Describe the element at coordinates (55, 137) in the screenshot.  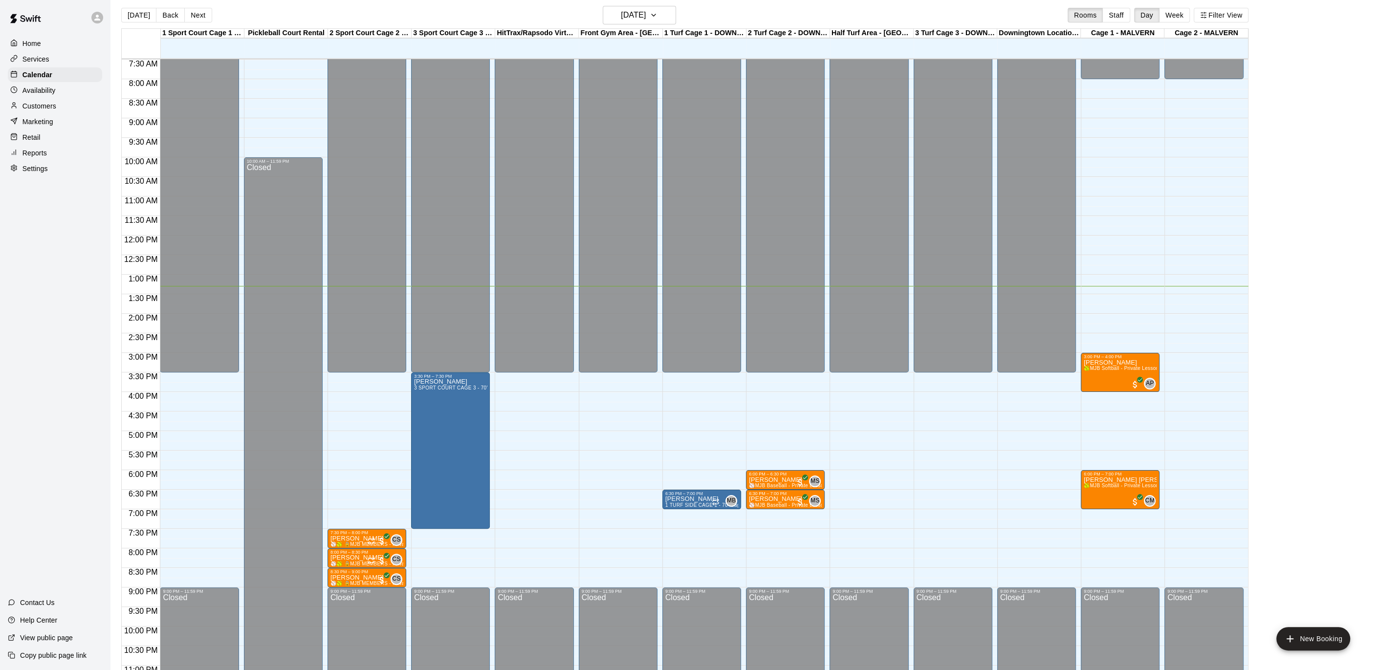
I see `div: Retail` at that location.